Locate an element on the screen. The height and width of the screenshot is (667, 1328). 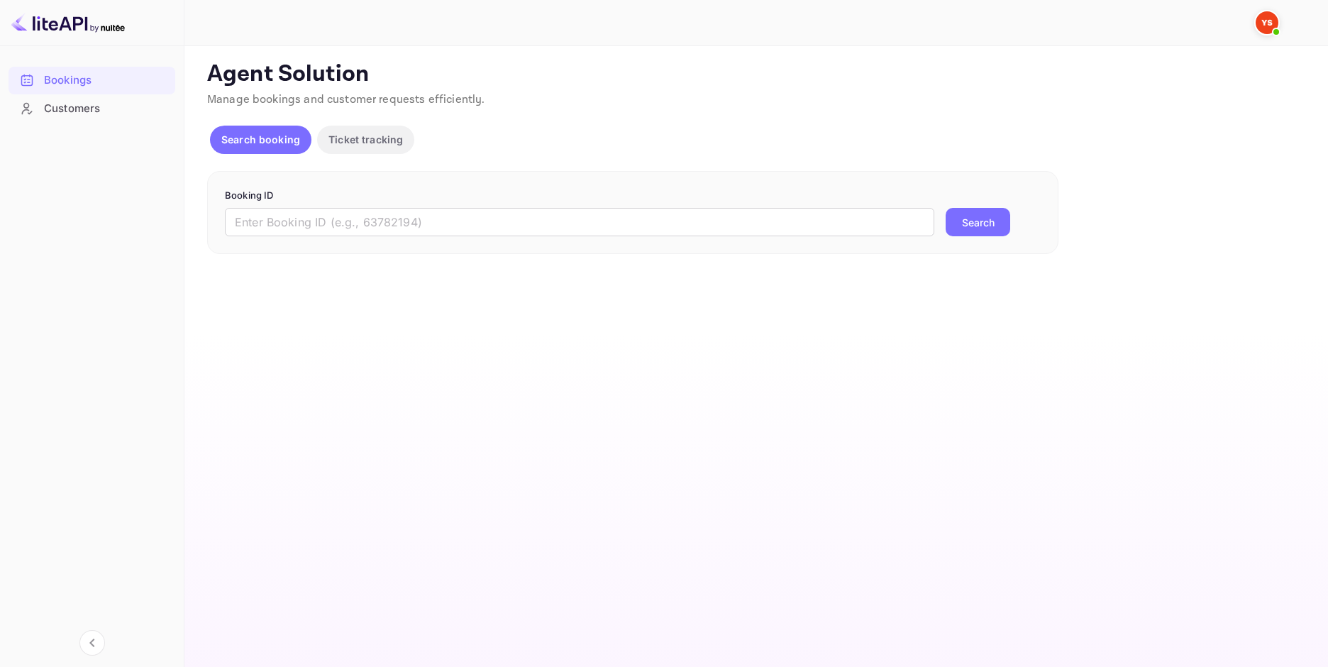
img: LiteAPI logo is located at coordinates (68, 23).